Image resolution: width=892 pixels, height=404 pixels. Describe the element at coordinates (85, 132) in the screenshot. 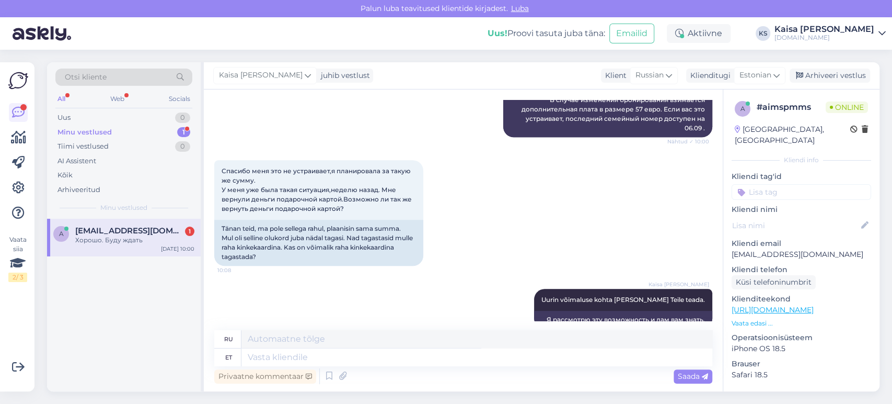

I see `div: Minu vestlused` at that location.